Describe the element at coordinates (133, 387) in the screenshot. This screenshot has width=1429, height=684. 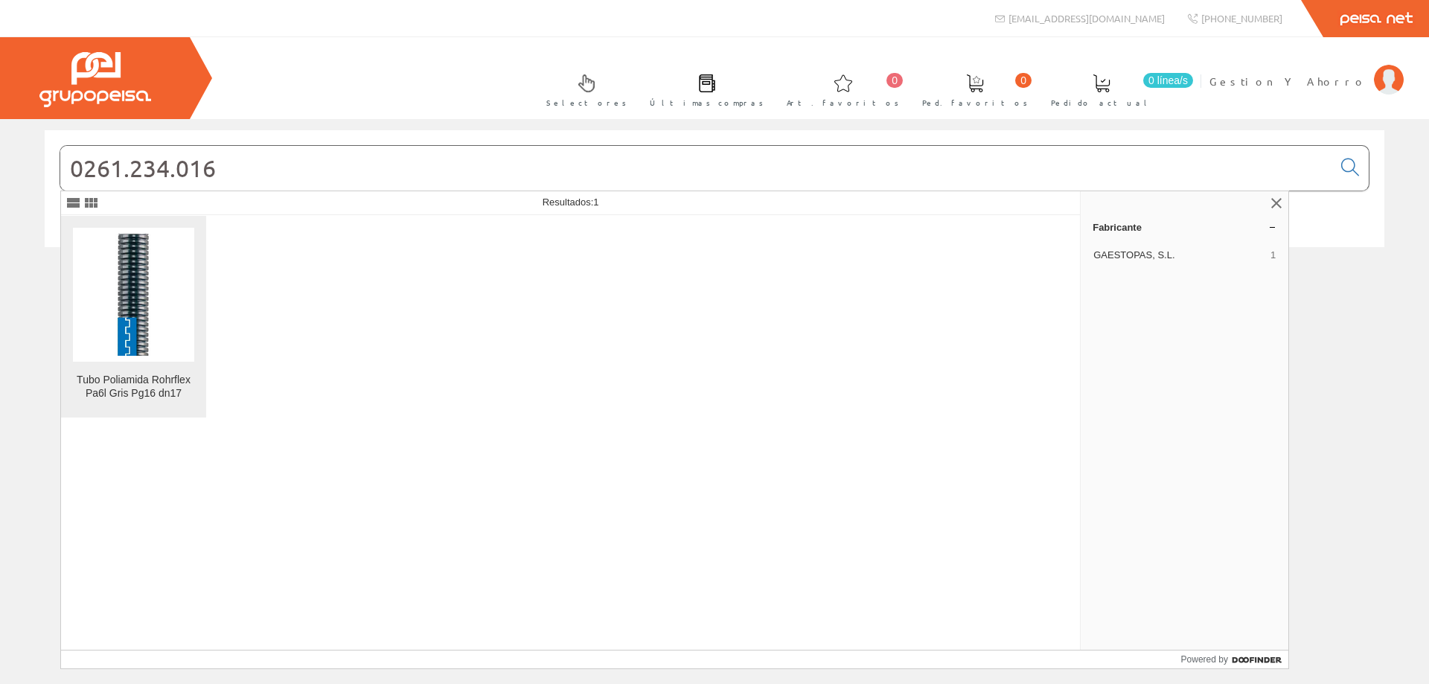
I see `div: Tubo Poliamida Rohrflex Pa6l Gris Pg16 dn17` at that location.